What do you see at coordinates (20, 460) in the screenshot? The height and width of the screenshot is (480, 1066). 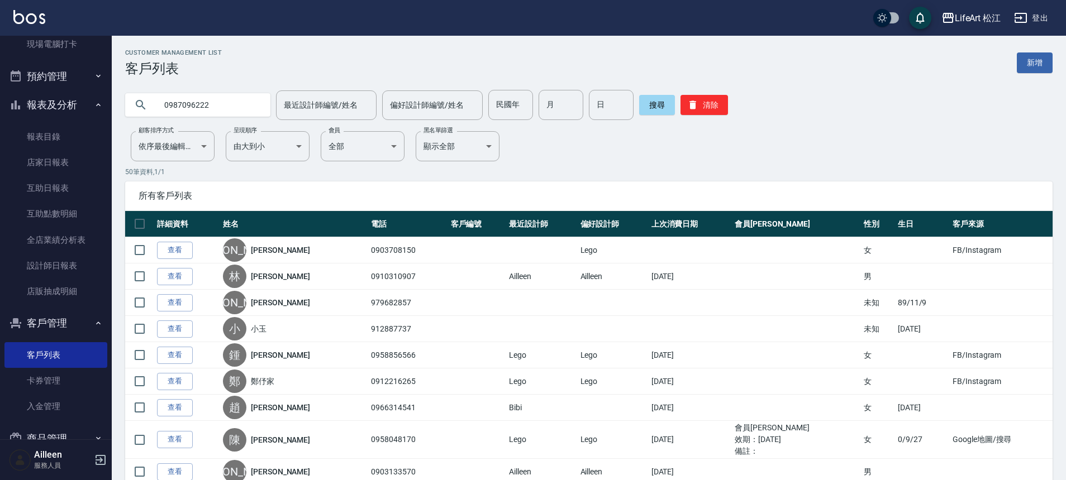 I see `img: Person` at bounding box center [20, 460].